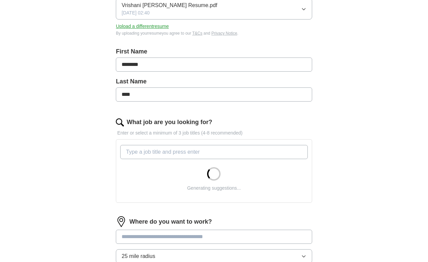 This screenshot has height=262, width=428. I want to click on div: Generating suggestions..., so click(214, 188).